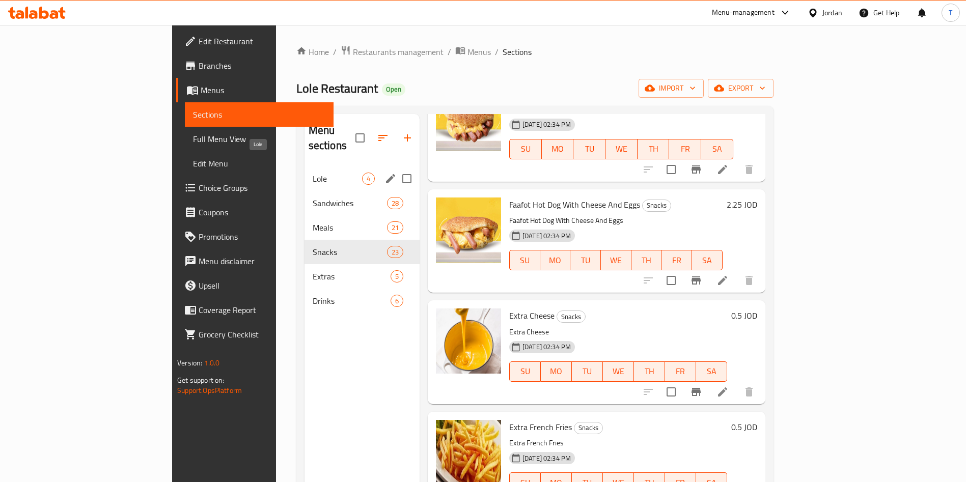  Describe the element at coordinates (741, 88) in the screenshot. I see `button: export` at that location.